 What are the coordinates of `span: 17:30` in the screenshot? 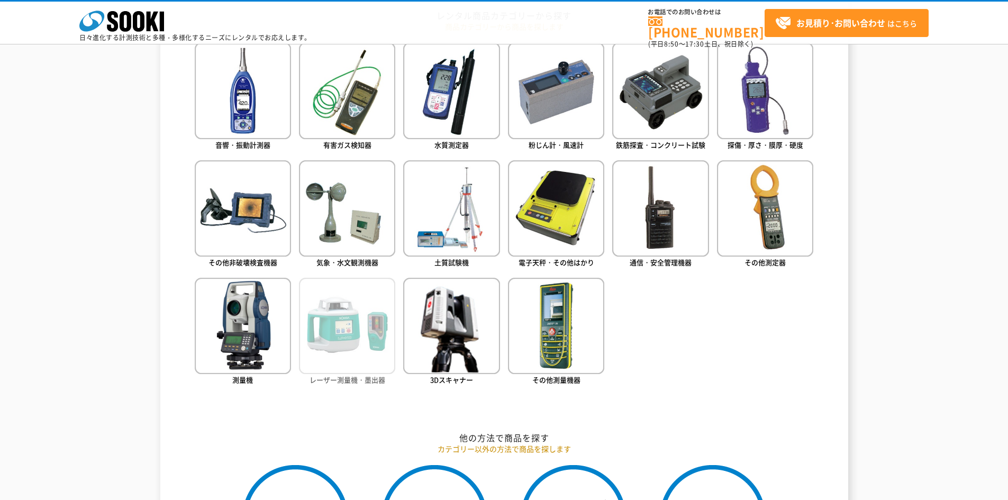 It's located at (695, 44).